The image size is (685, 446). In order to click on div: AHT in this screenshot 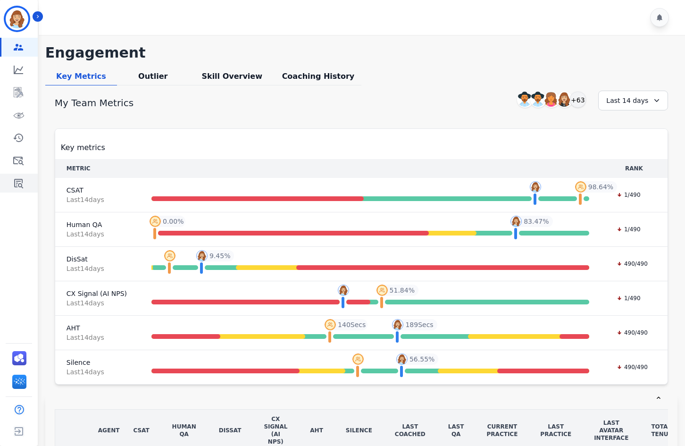, I will do `click(317, 430)`.